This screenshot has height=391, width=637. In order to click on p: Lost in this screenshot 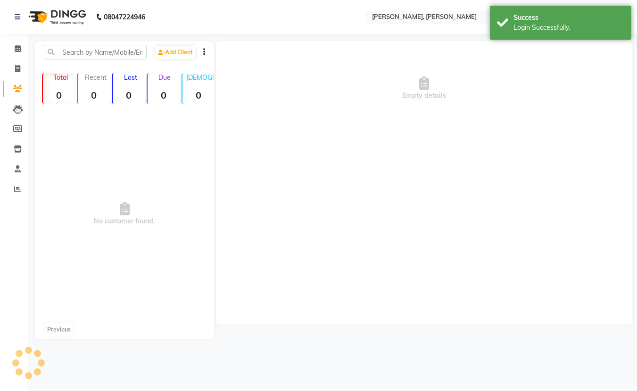, I will do `click(131, 77)`.